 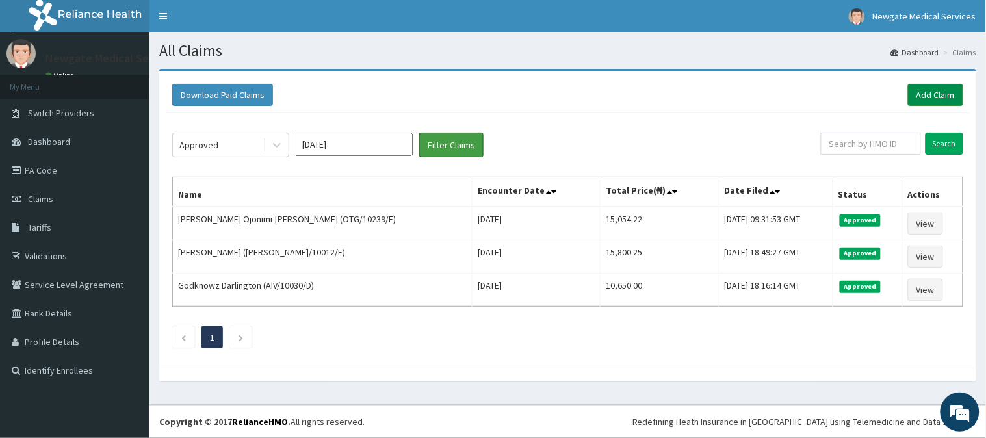 I want to click on strong: Copyright © 2017 ., so click(x=225, y=422).